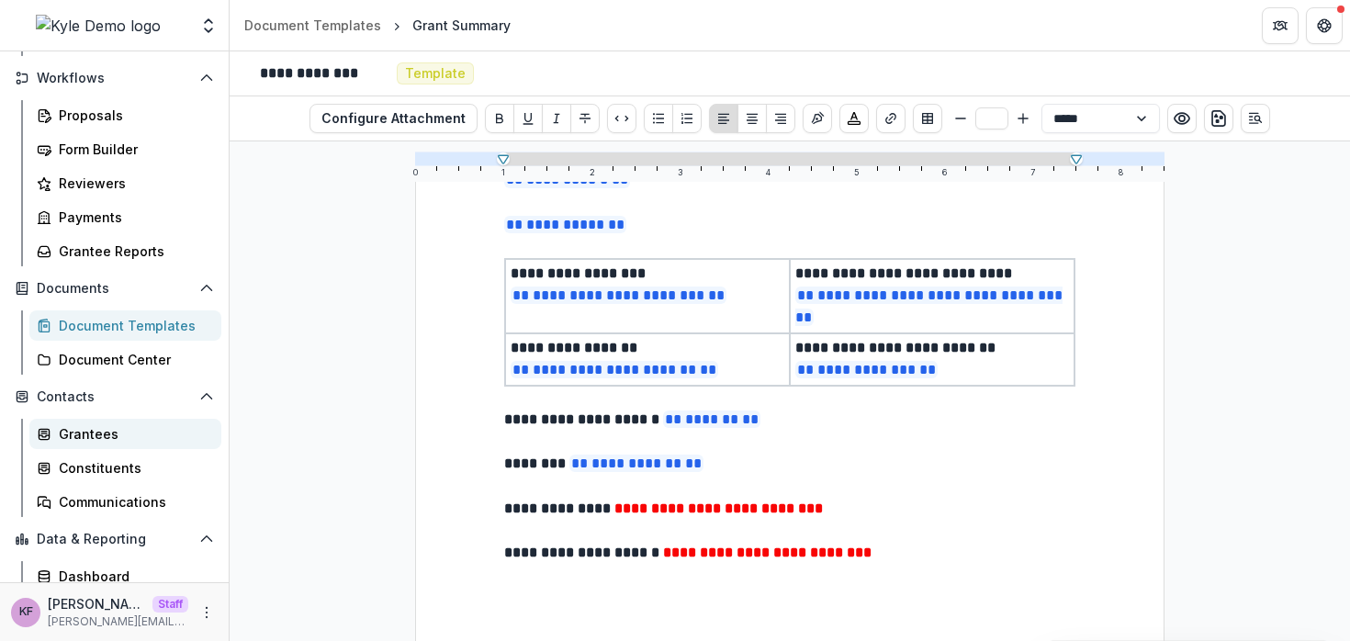  What do you see at coordinates (125, 468) in the screenshot?
I see `a: Constituents` at bounding box center [125, 468].